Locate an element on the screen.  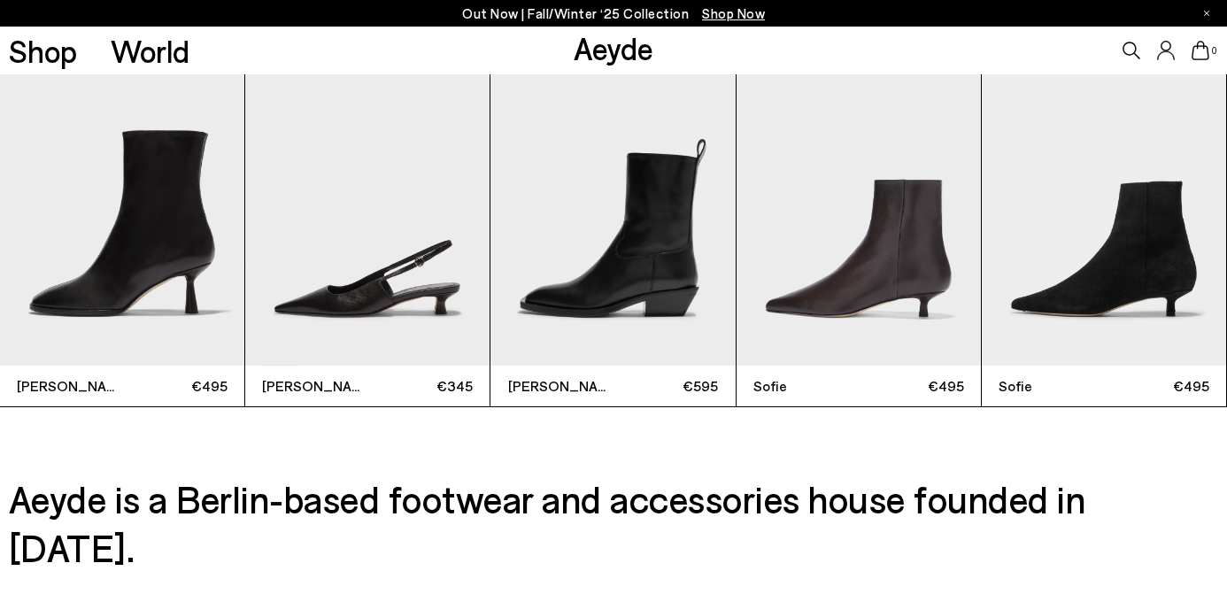
p: Out Now | Fall/Winter ‘25 Collection is located at coordinates (614, 13).